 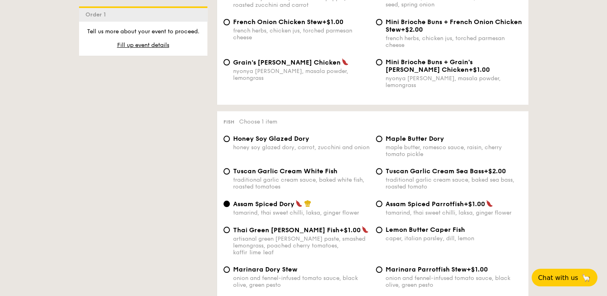 What do you see at coordinates (97, 14) in the screenshot?
I see `span: Order 1` at bounding box center [97, 14].